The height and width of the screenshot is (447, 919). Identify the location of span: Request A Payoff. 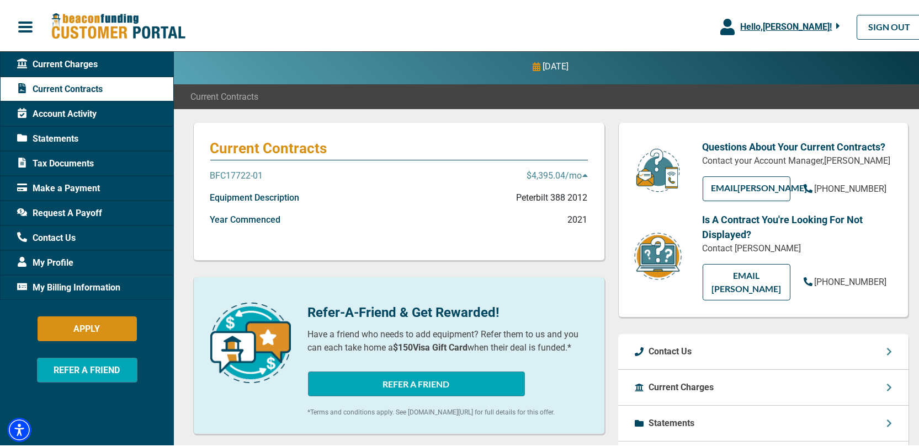
(60, 211).